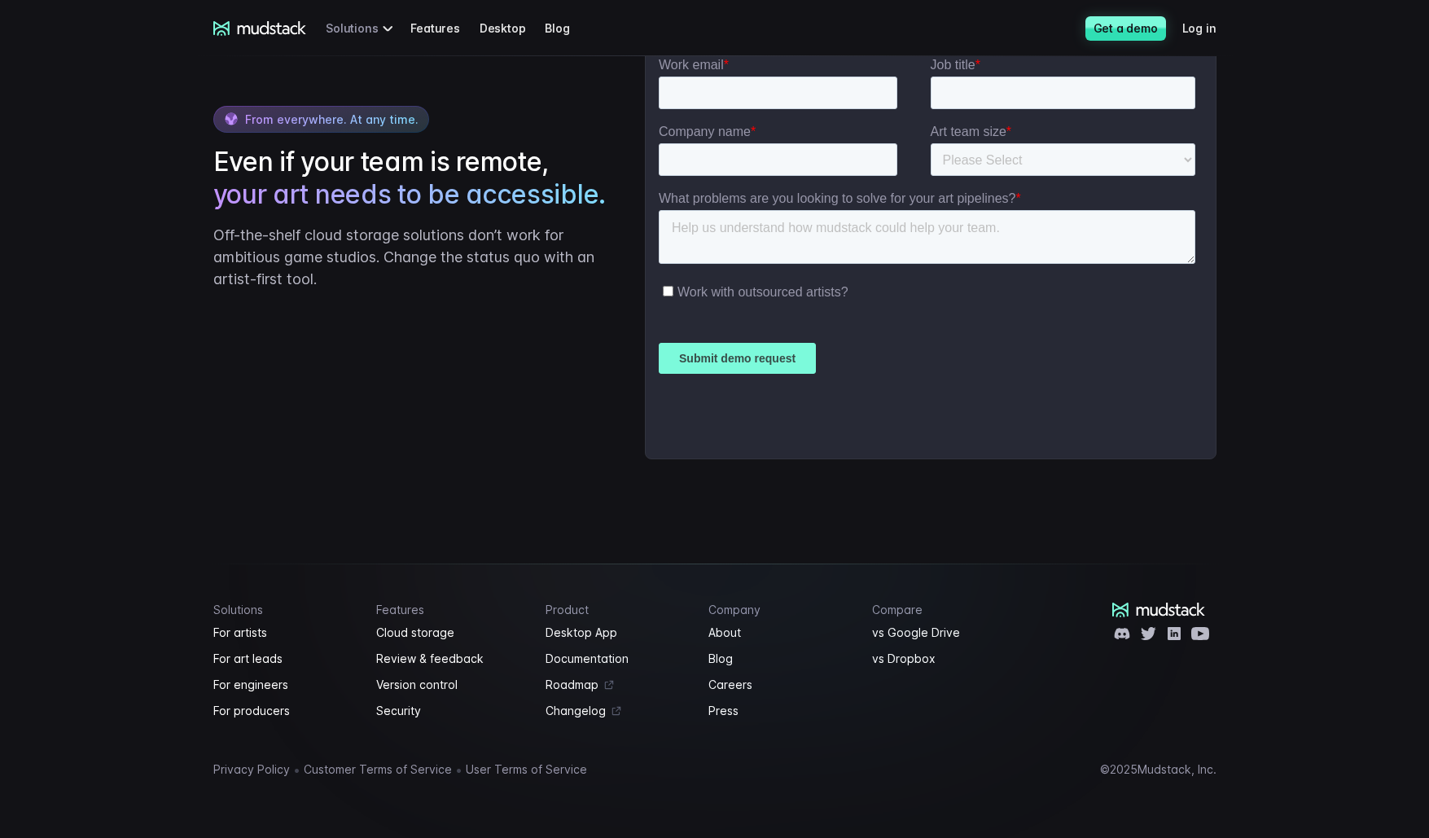 The width and height of the screenshot is (1429, 838). What do you see at coordinates (944, 609) in the screenshot?
I see `h4: Compare` at bounding box center [944, 609].